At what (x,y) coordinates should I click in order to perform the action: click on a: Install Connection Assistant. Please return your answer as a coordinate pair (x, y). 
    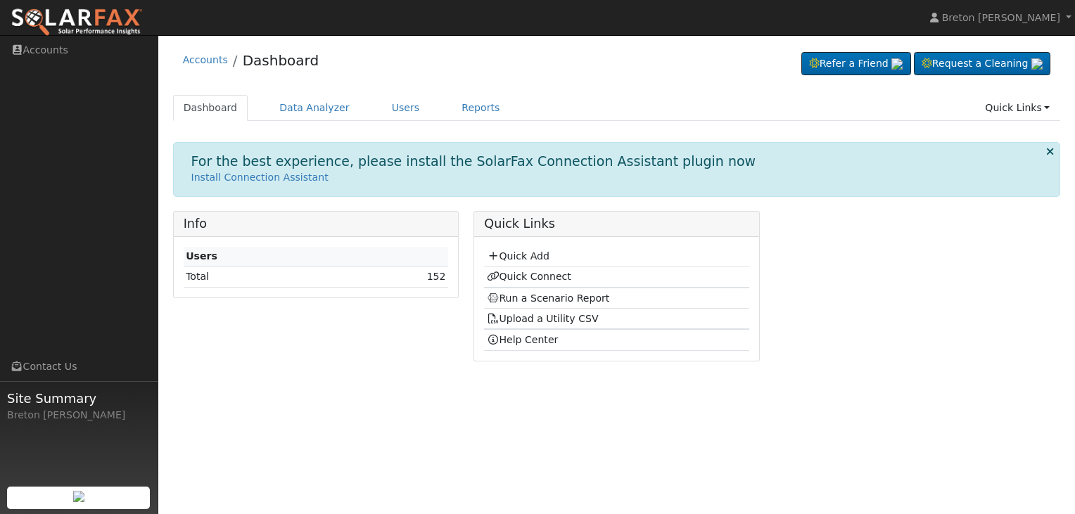
    Looking at the image, I should click on (260, 177).